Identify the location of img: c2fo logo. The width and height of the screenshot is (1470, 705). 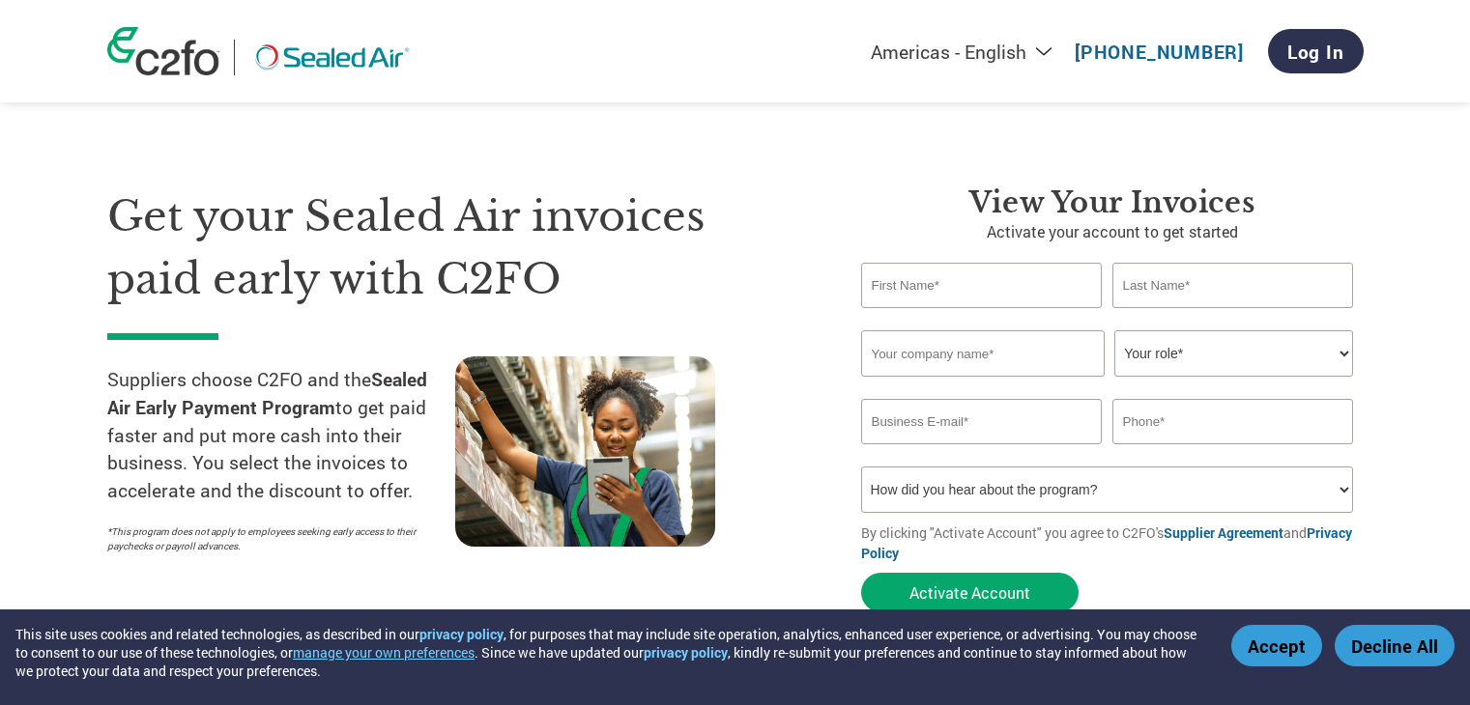
(163, 51).